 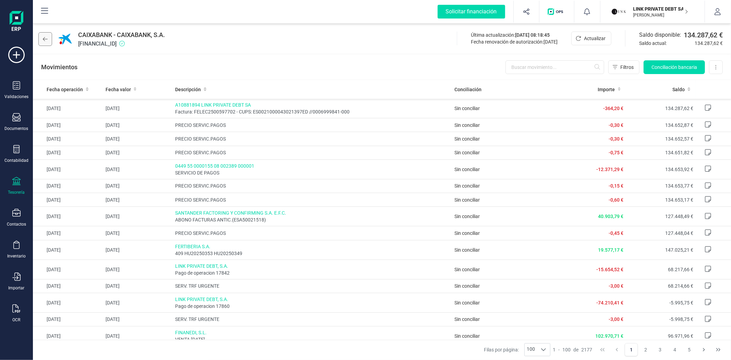 What do you see at coordinates (16, 320) in the screenshot?
I see `div: OCR` at bounding box center [16, 320].